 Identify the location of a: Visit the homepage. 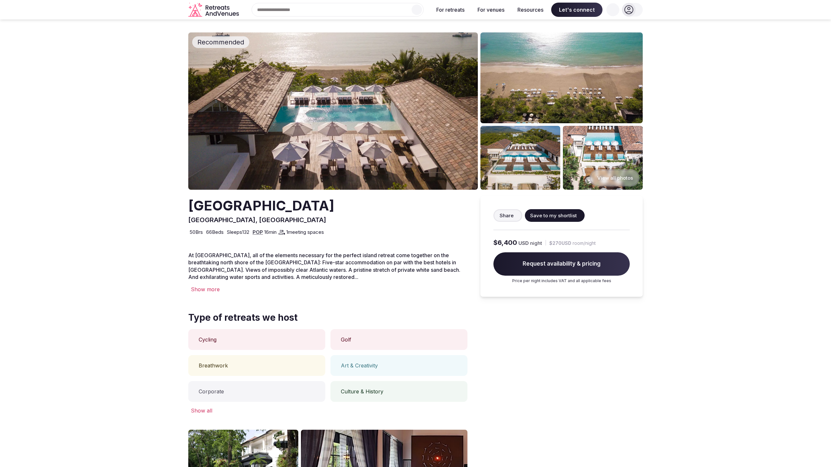
(214, 10).